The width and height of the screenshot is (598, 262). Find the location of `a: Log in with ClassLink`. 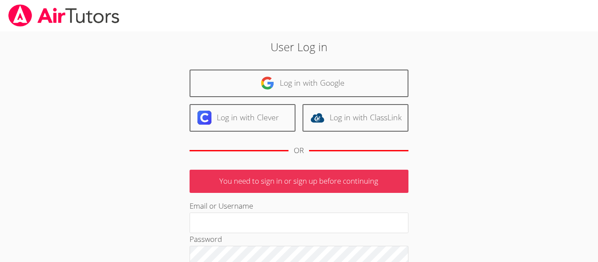

a: Log in with ClassLink is located at coordinates (355, 118).